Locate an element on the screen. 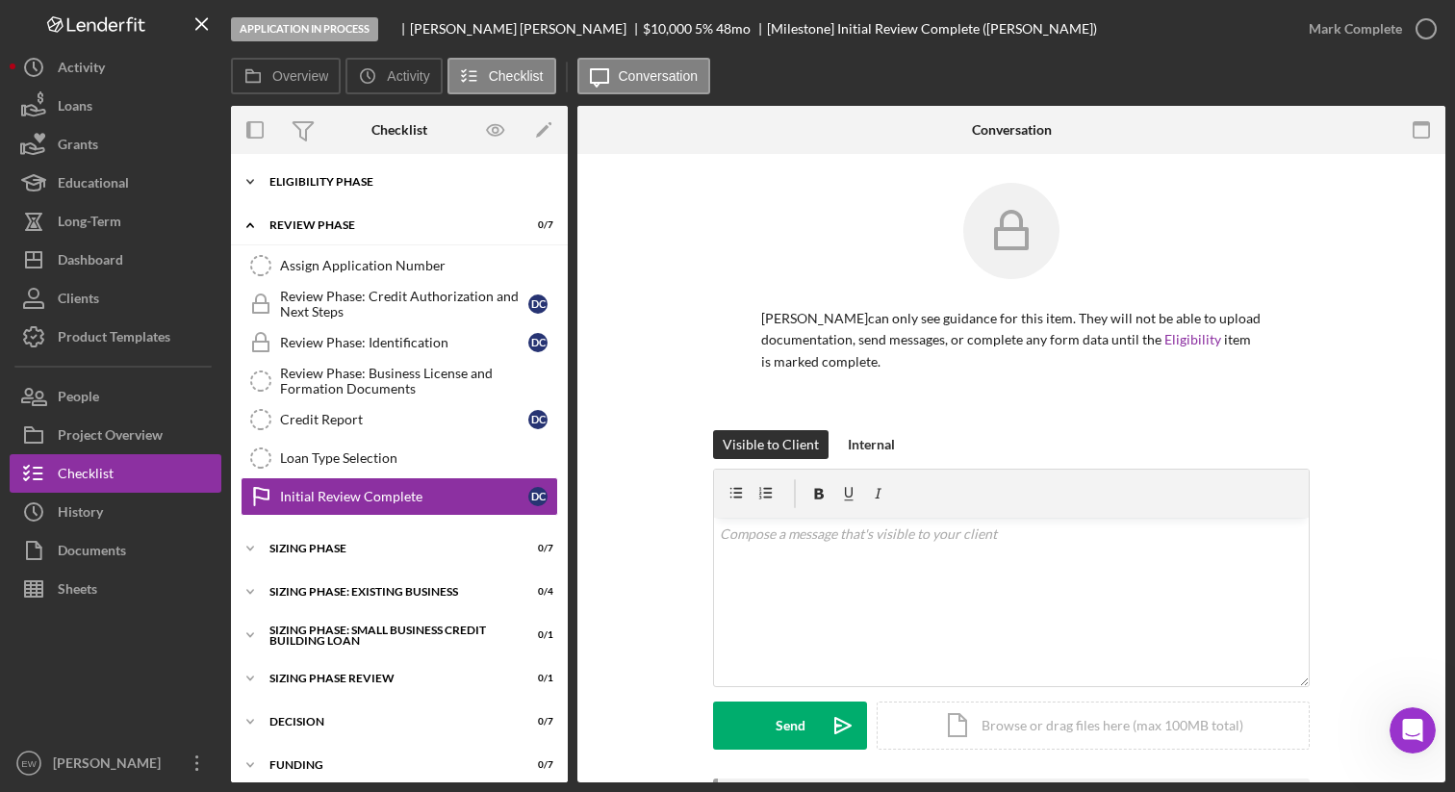 The width and height of the screenshot is (1455, 792). button: Dashboard is located at coordinates (115, 260).